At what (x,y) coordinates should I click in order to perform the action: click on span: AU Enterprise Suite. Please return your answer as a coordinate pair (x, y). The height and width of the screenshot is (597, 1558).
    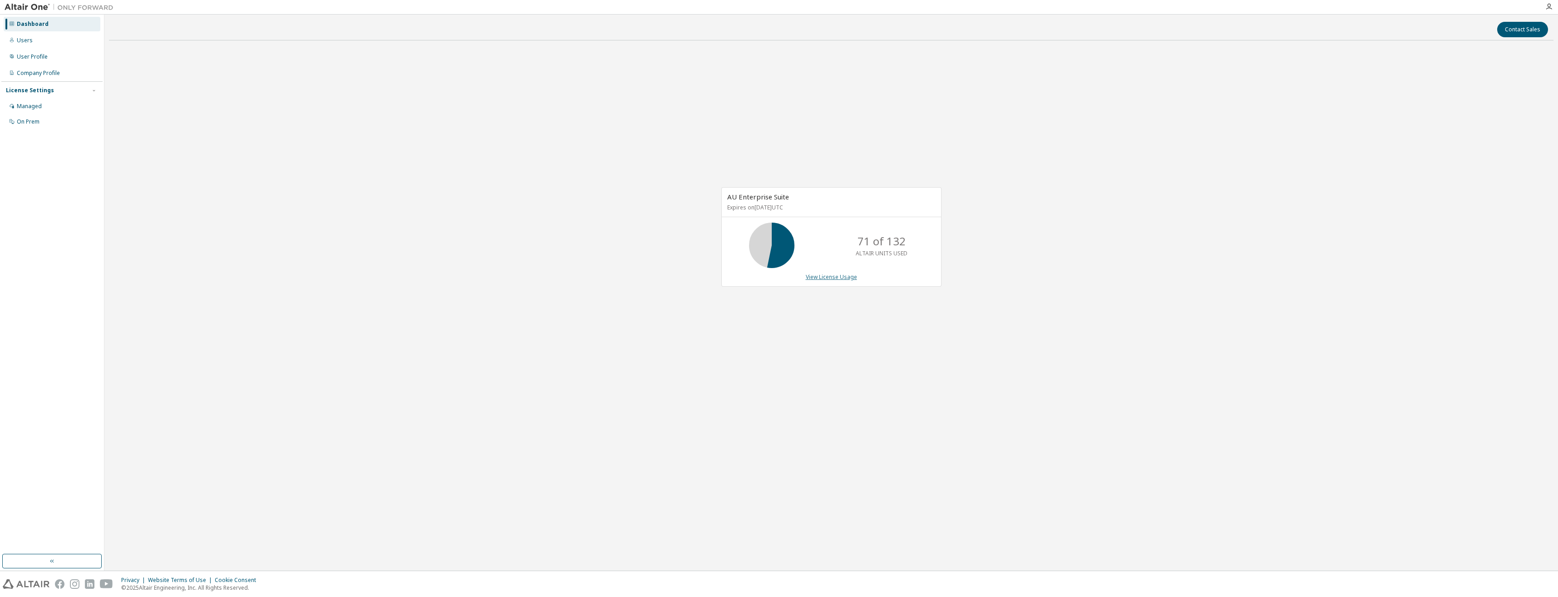
    Looking at the image, I should click on (758, 197).